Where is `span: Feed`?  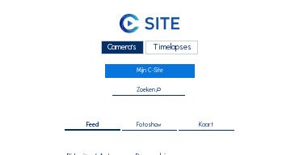
span: Feed is located at coordinates (92, 125).